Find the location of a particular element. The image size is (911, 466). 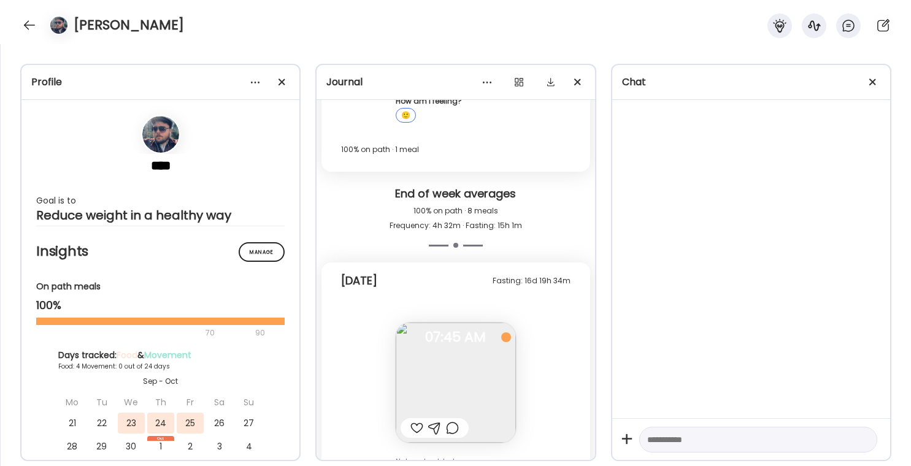

div: Chat is located at coordinates (751, 82).